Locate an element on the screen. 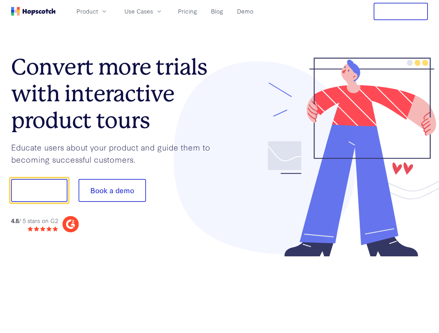 This screenshot has width=439, height=333. h1: Convert more trials with interactive product tours is located at coordinates (115, 94).